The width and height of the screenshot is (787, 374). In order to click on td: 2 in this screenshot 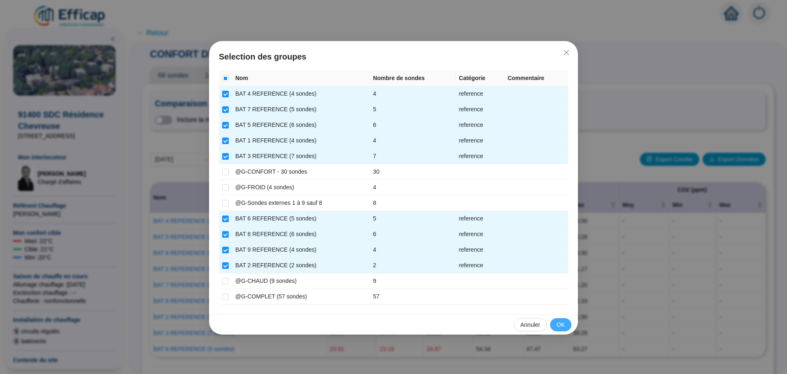, I will do `click(413, 265)`.